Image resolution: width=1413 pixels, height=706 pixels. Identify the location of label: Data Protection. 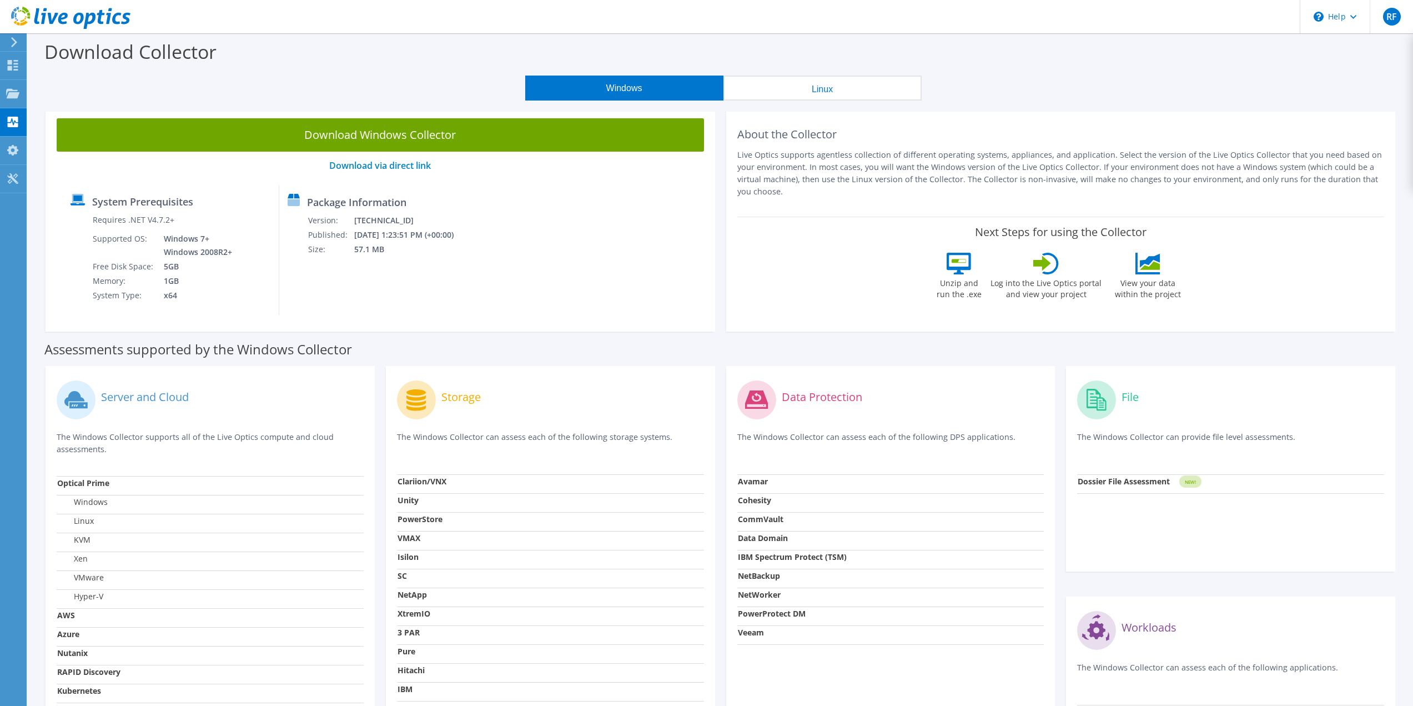
(822, 397).